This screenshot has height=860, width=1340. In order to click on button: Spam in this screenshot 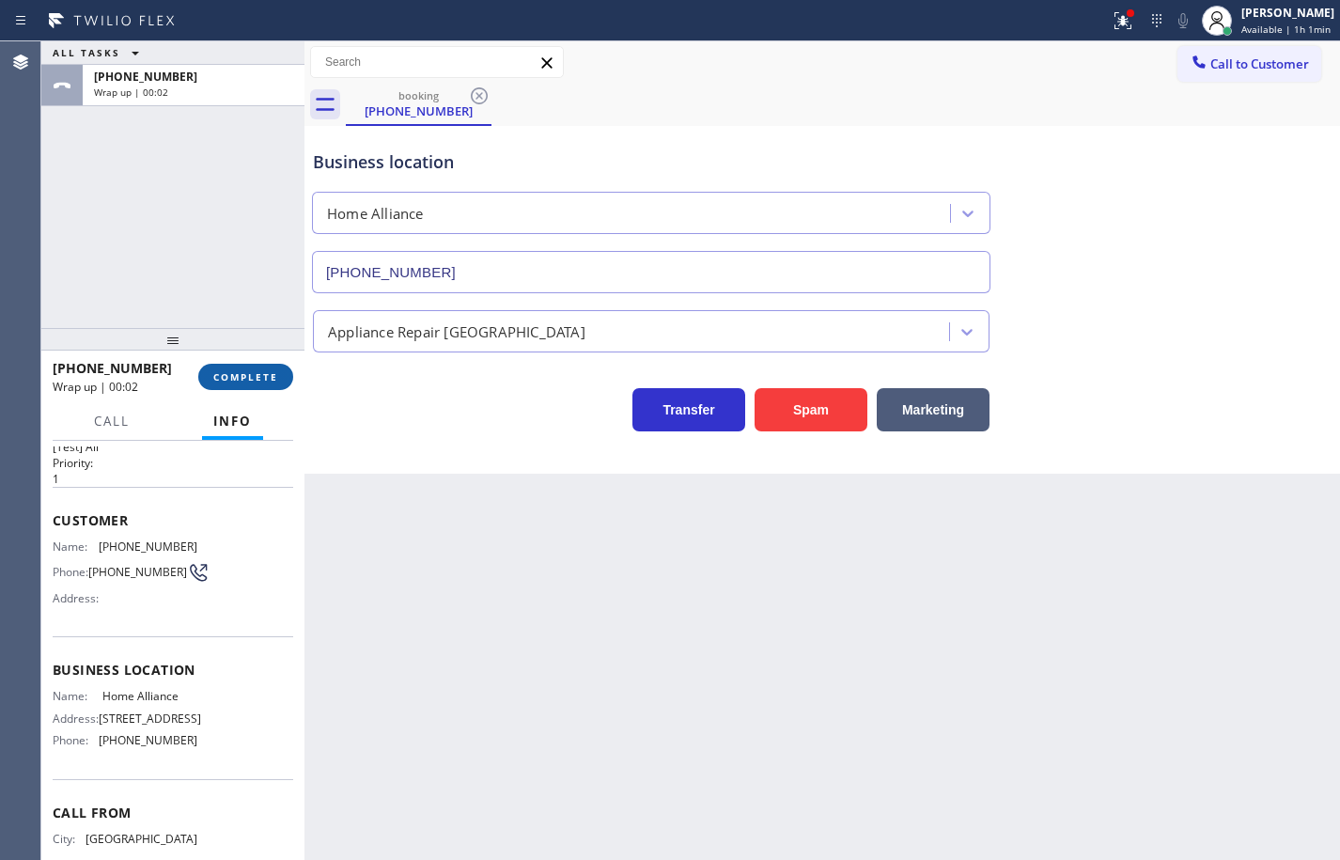, I will do `click(811, 410)`.